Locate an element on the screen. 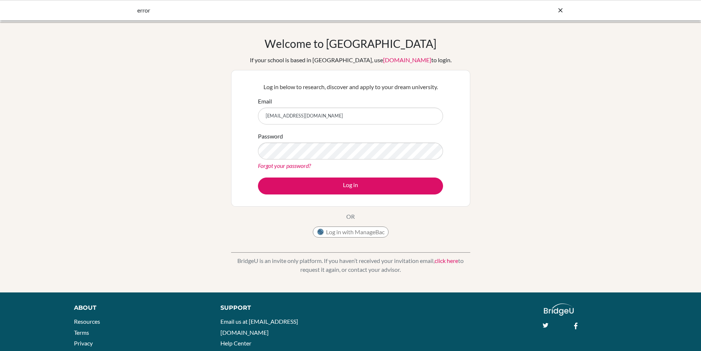 This screenshot has width=701, height=351. a: Privacy is located at coordinates (83, 343).